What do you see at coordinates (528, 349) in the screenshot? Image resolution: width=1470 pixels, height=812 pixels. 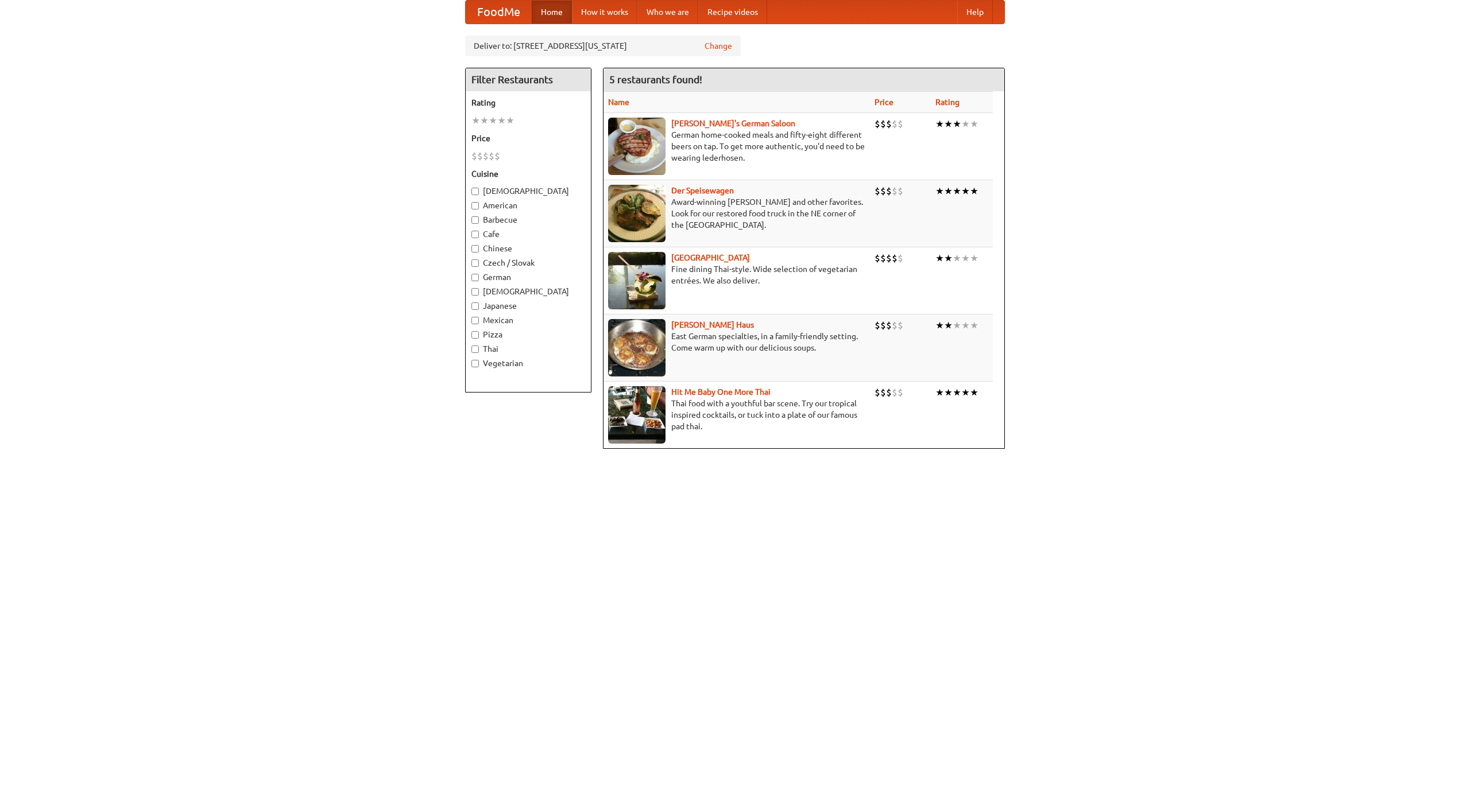 I see `label: Thai` at bounding box center [528, 349].